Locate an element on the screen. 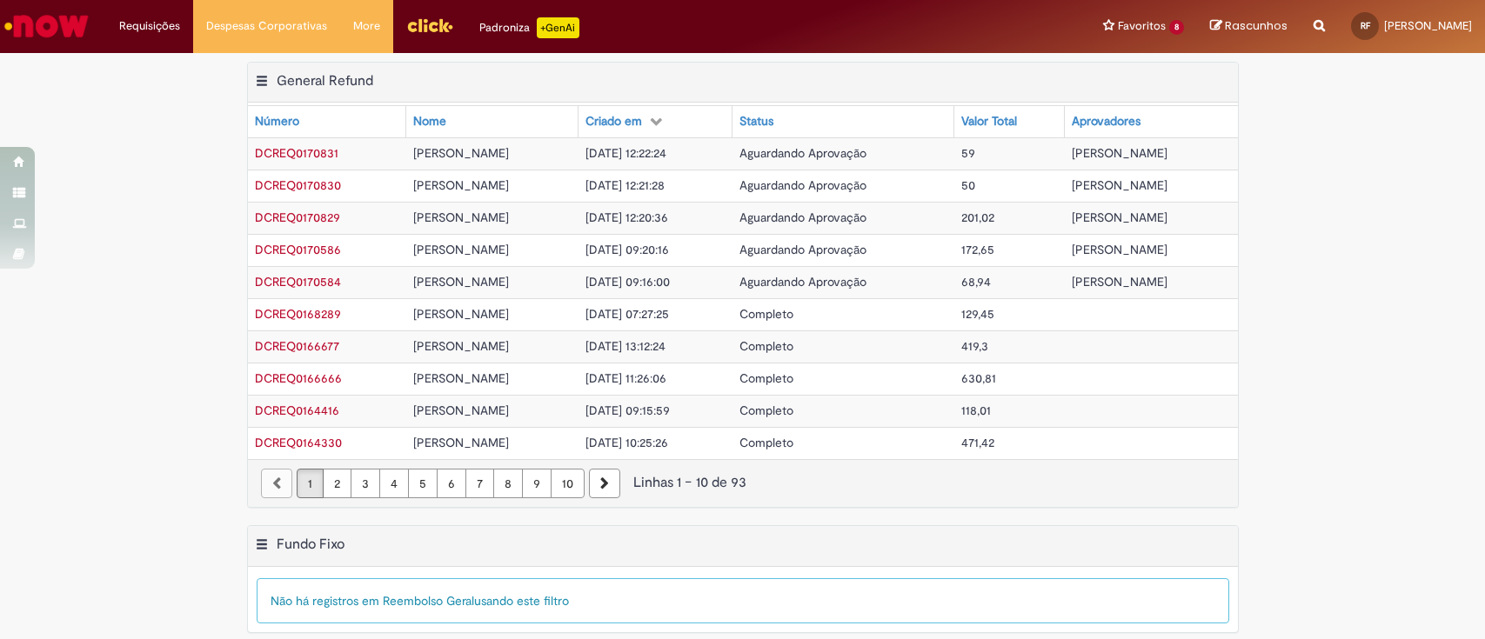 This screenshot has height=639, width=1485. a: Página 1 is located at coordinates (310, 484).